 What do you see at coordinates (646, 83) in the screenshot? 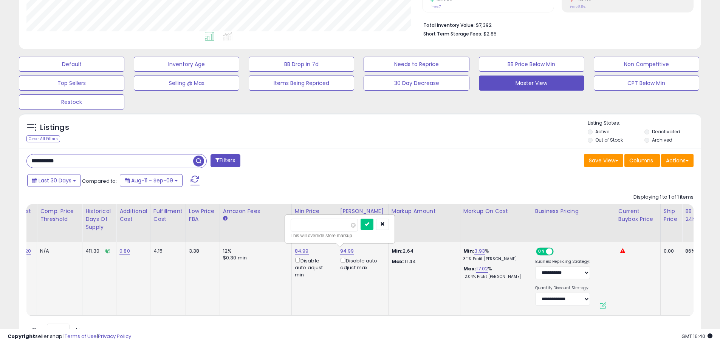
I see `button: CPT Below Min` at bounding box center [646, 83].